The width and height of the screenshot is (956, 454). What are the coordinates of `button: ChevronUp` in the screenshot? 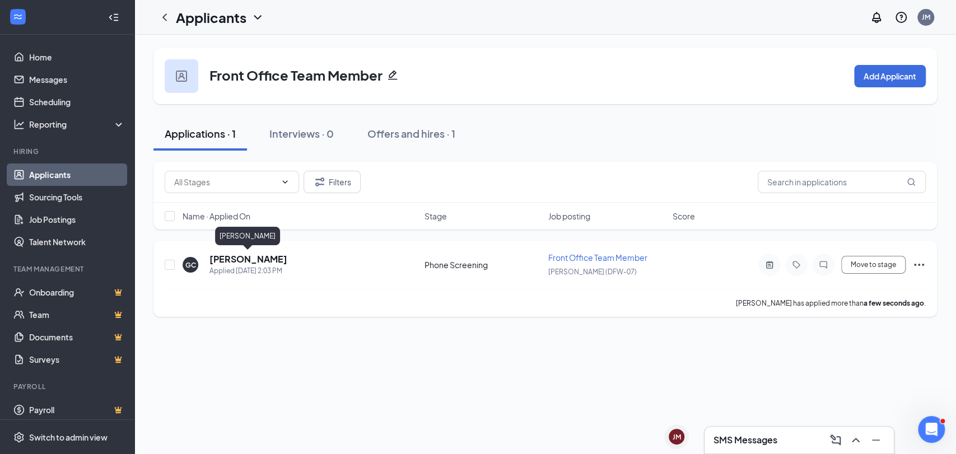 It's located at (856, 440).